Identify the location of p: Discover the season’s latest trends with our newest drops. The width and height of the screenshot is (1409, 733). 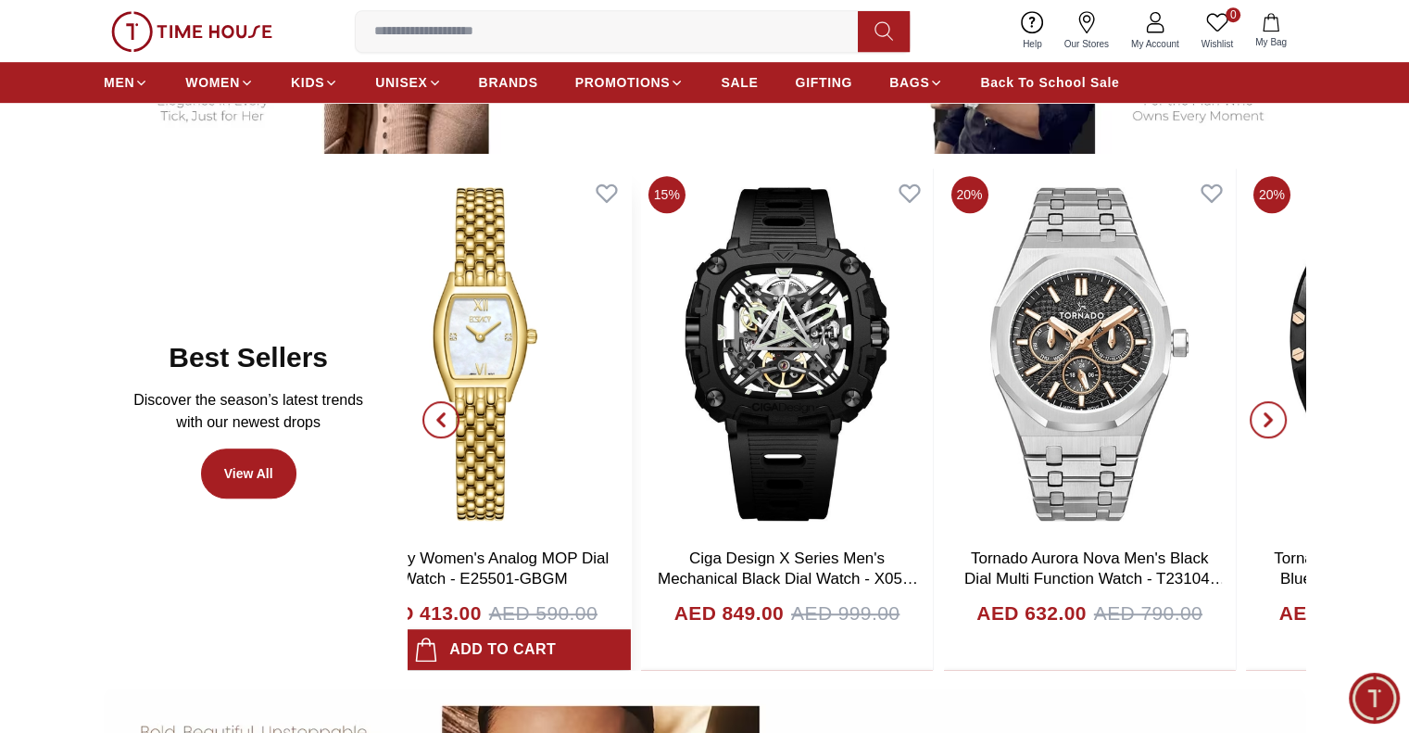
(248, 411).